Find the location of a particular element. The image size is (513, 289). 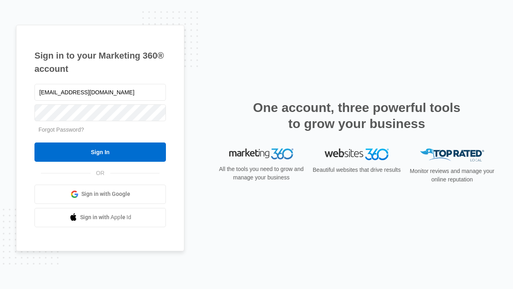

p: Monitor reviews and manage your online reputation is located at coordinates (452, 175).